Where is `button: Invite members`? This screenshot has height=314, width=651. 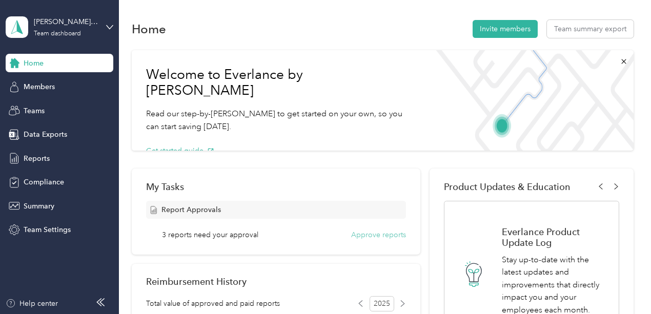 button: Invite members is located at coordinates (505, 29).